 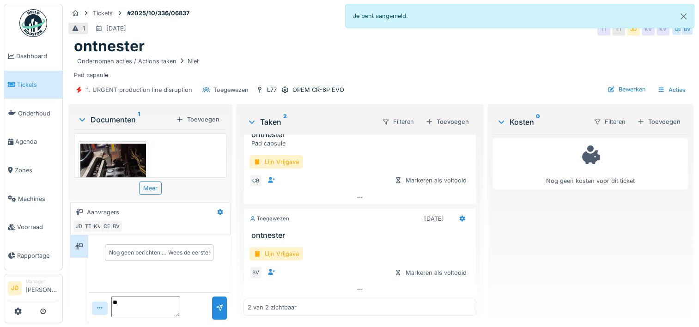 I want to click on a: Dashboard, so click(x=33, y=56).